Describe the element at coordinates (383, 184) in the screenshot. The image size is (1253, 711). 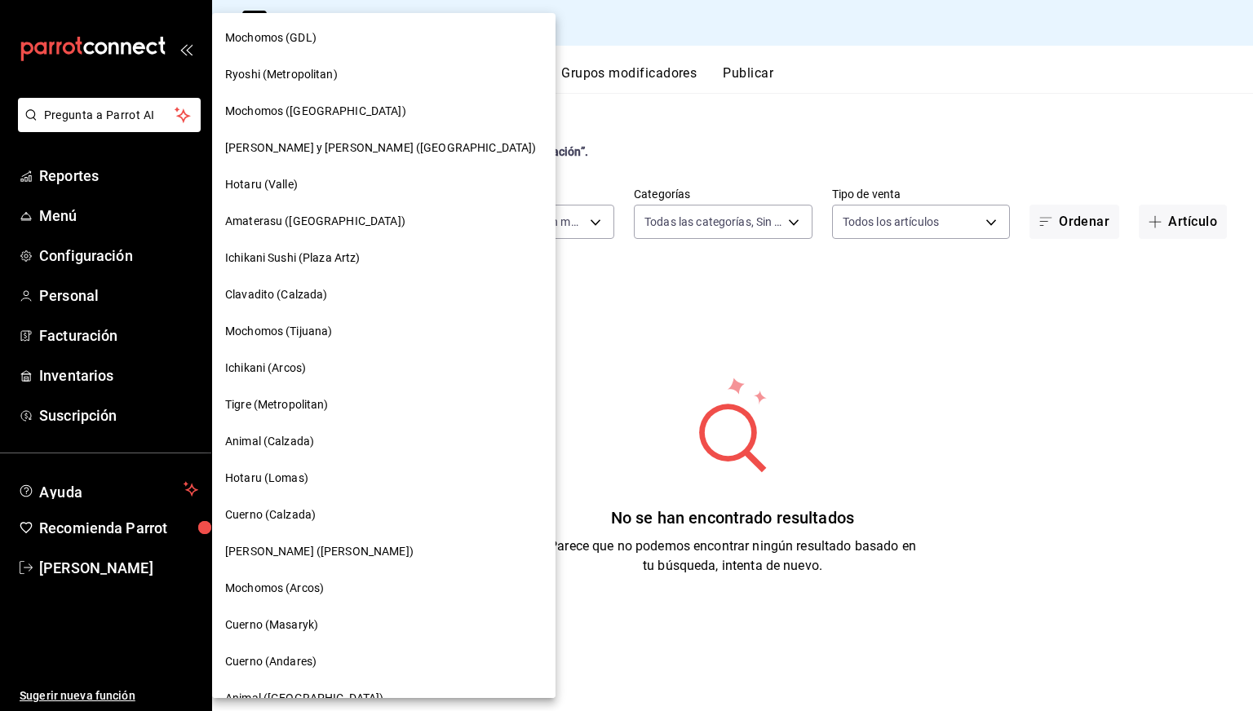
I see `div: Hotaru (Valle)` at that location.